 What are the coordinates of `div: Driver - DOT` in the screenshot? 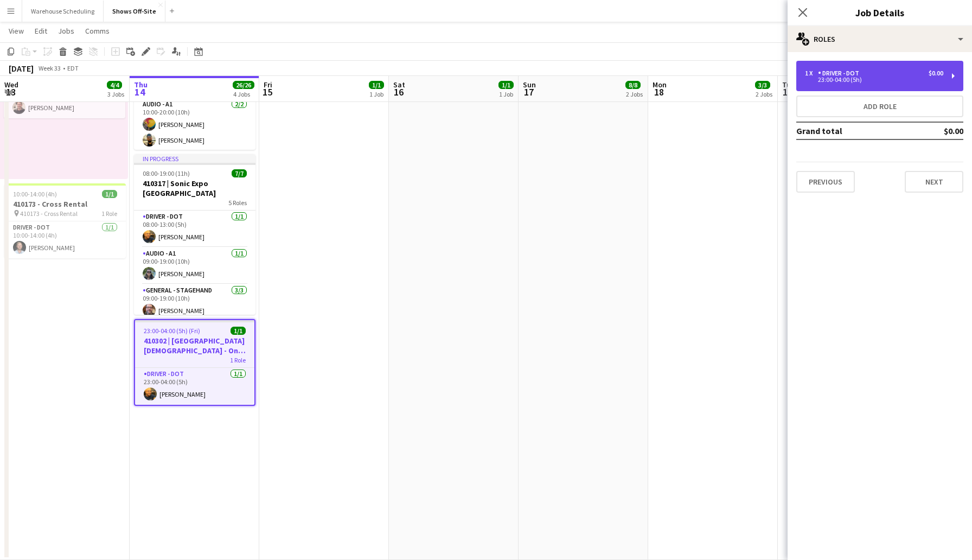 It's located at (841, 73).